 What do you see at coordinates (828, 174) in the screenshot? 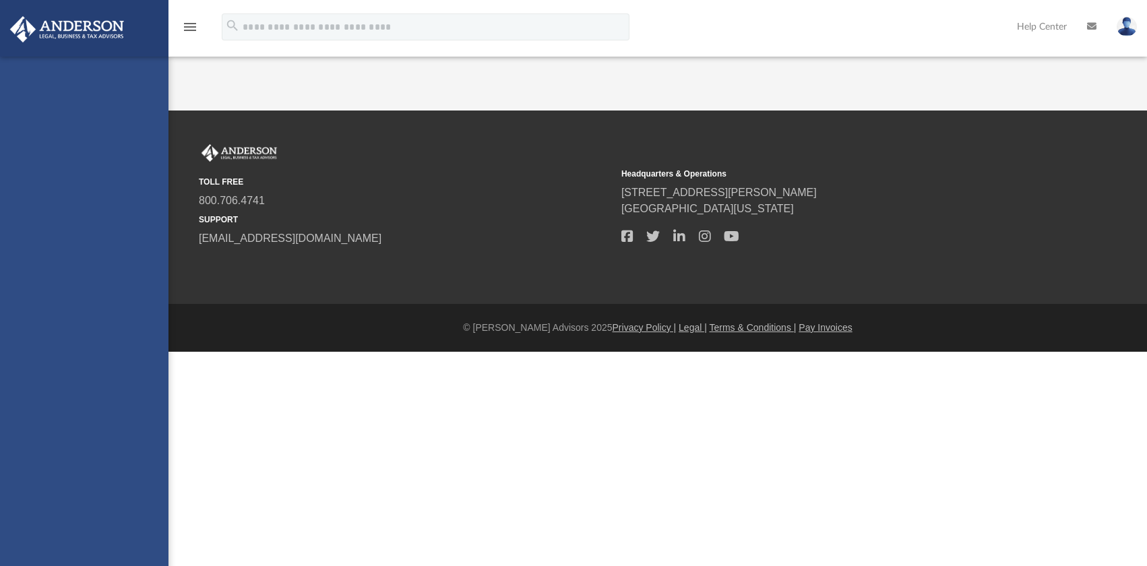
I see `small: Headquarters & Operations` at bounding box center [828, 174].